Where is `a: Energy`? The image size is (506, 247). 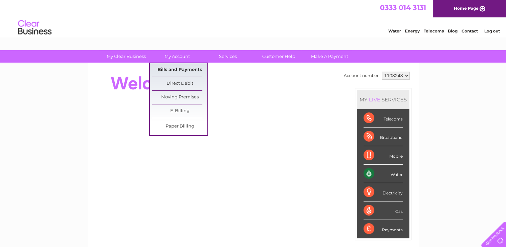
a: Energy is located at coordinates (413, 31).